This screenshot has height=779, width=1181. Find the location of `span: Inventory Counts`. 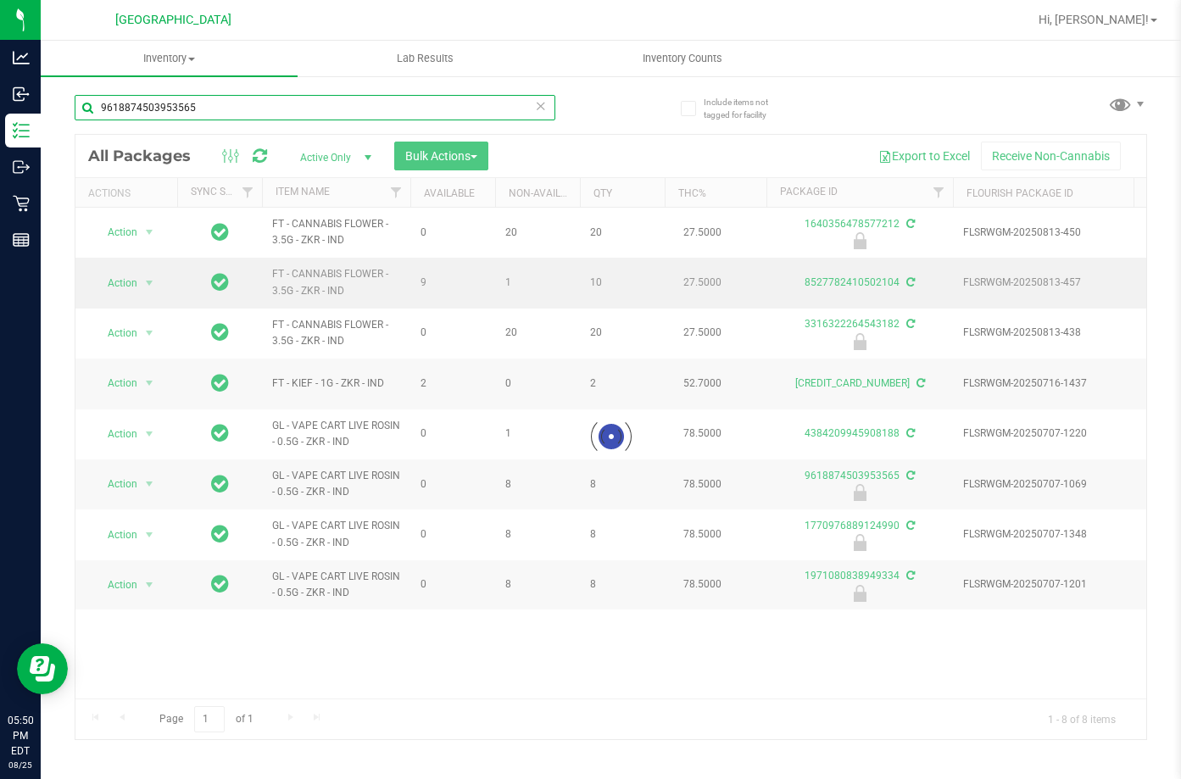

span: Inventory Counts is located at coordinates (683, 59).